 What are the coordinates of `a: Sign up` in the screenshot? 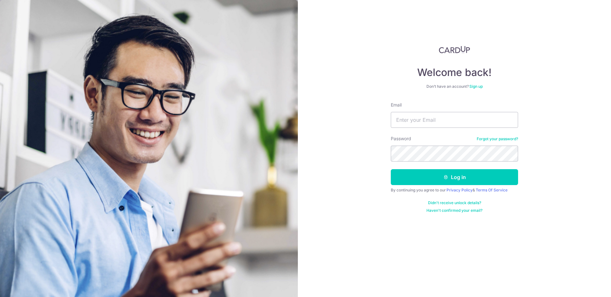 It's located at (476, 86).